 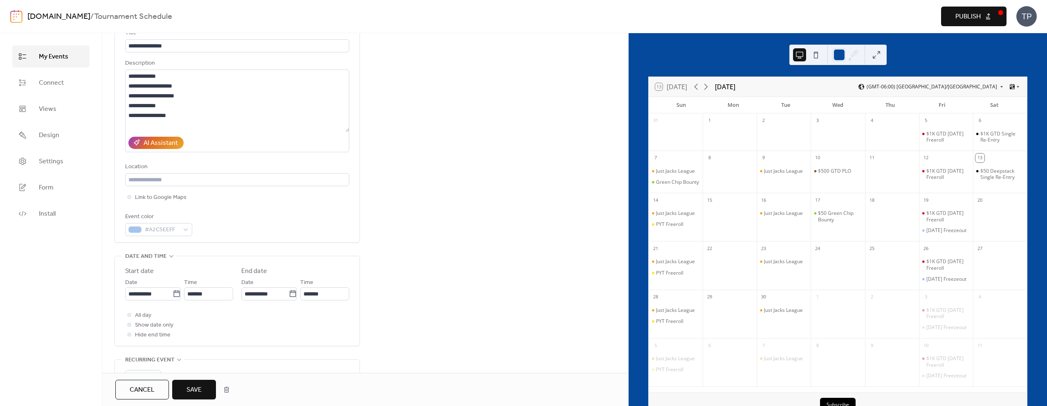 What do you see at coordinates (51, 187) in the screenshot?
I see `a: Form` at bounding box center [51, 187].